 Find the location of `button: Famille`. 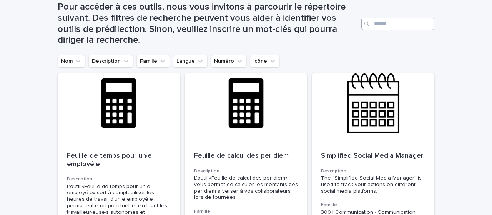

button: Famille is located at coordinates (153, 61).